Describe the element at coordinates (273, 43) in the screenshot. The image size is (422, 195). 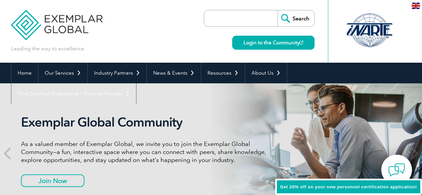
I see `a: Login to the Community` at that location.